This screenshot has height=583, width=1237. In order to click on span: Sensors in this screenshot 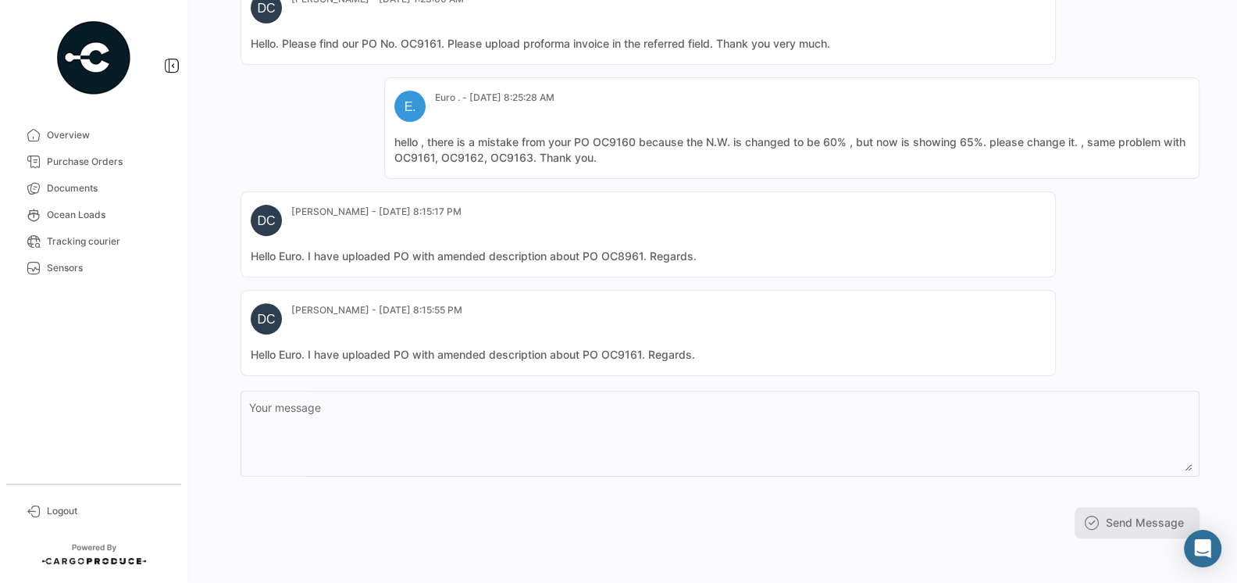, I will do `click(108, 268)`.